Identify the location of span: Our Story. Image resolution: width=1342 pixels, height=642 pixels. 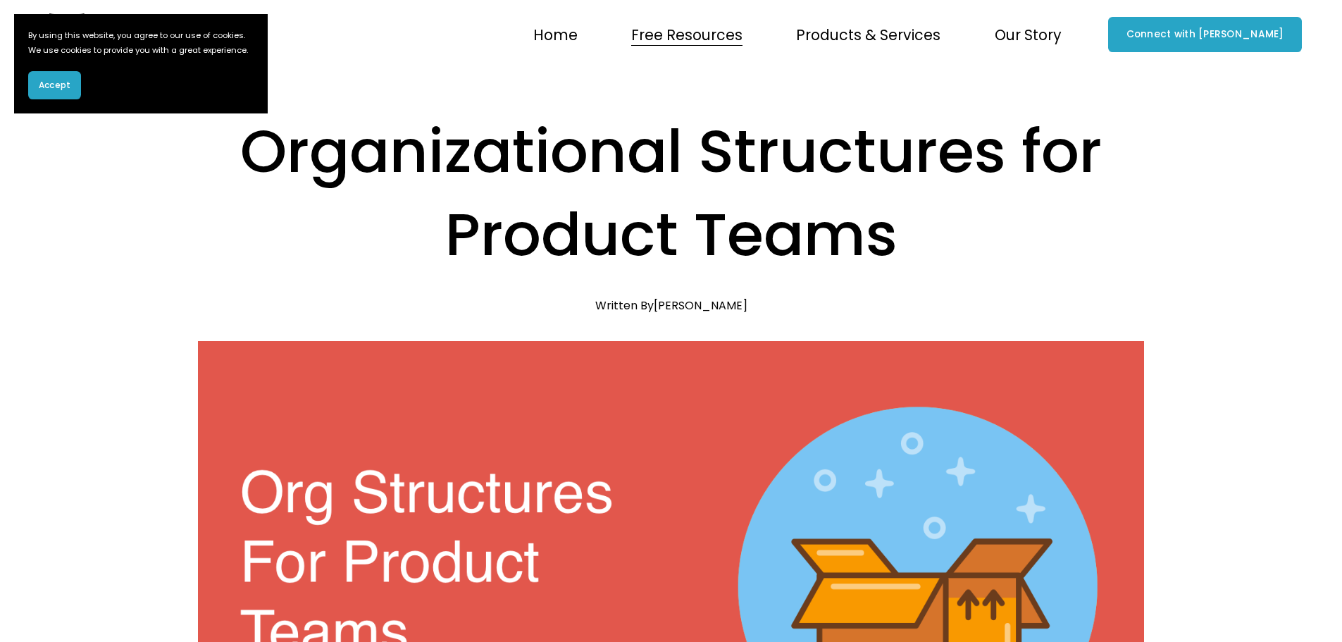
(1027, 35).